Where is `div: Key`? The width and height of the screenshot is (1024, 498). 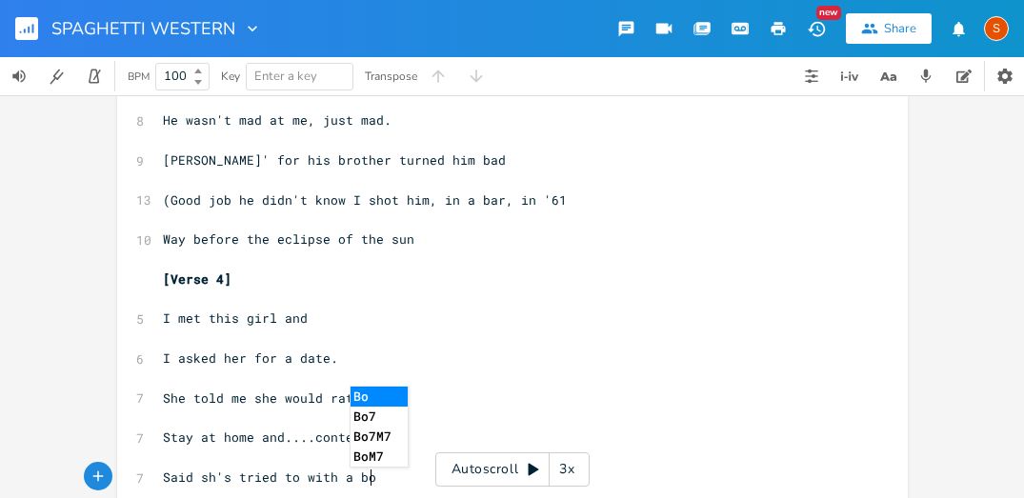 div: Key is located at coordinates (231, 76).